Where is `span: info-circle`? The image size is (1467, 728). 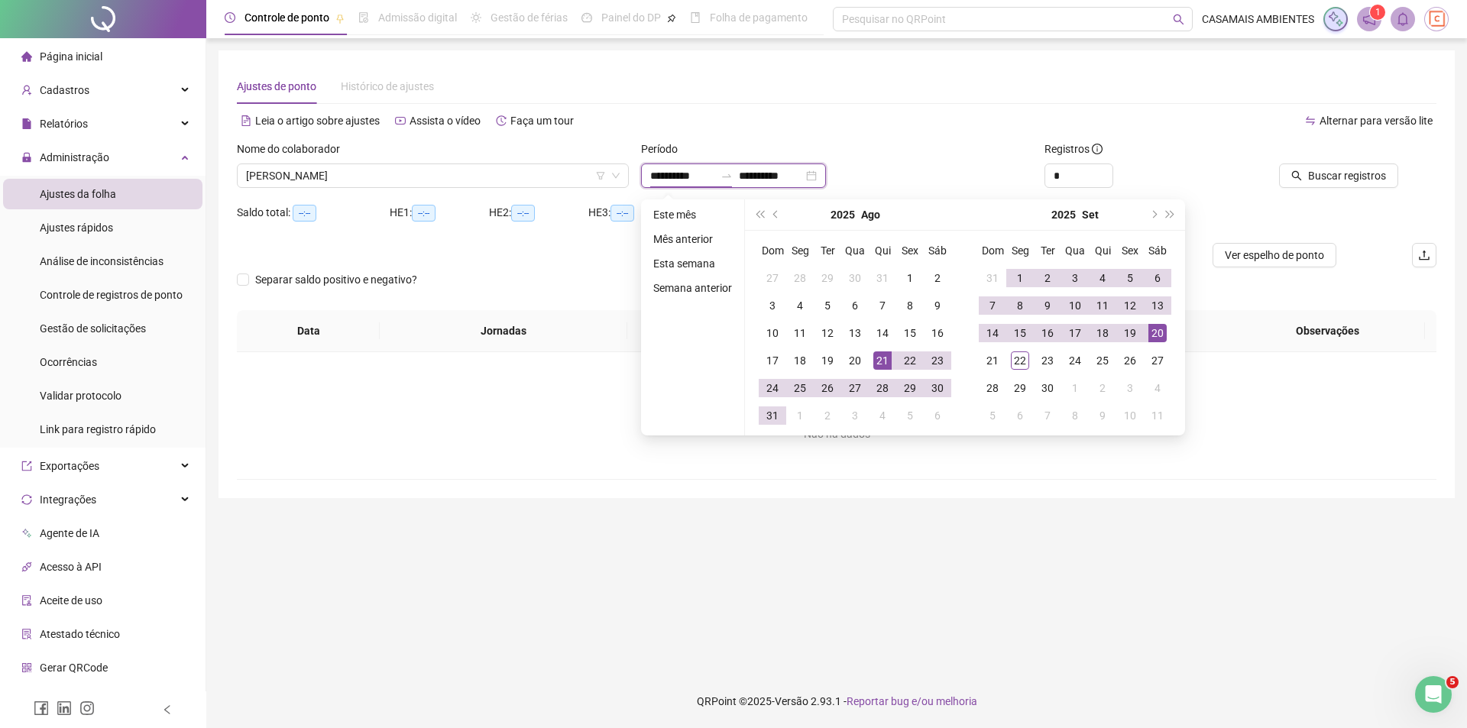
span: info-circle is located at coordinates (1097, 149).